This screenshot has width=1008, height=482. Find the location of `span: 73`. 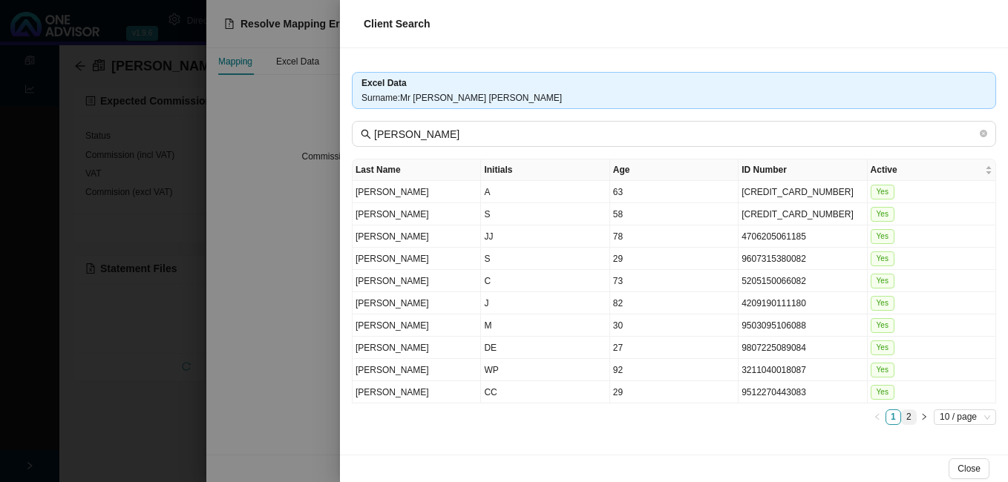

span: 73 is located at coordinates (617, 281).